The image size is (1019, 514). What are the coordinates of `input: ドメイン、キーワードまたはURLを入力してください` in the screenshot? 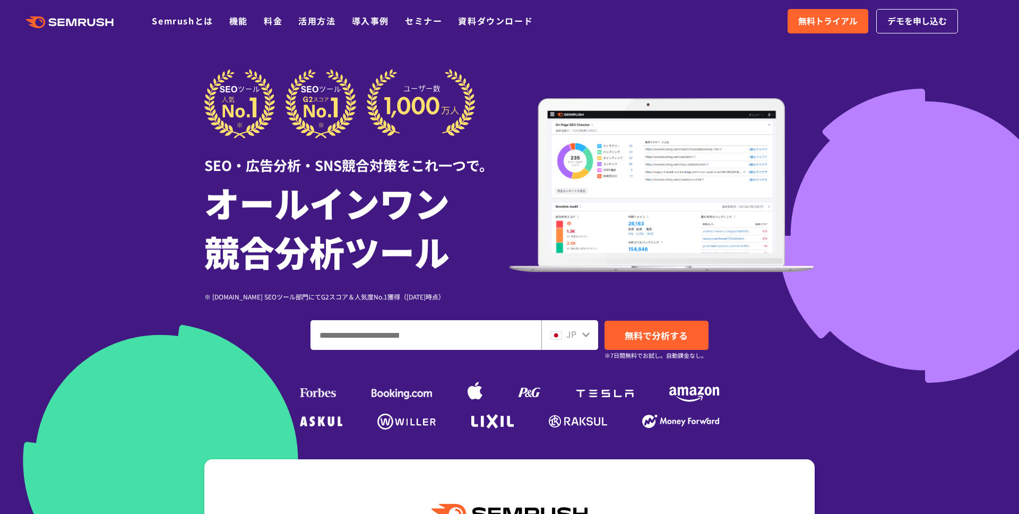 It's located at (426, 335).